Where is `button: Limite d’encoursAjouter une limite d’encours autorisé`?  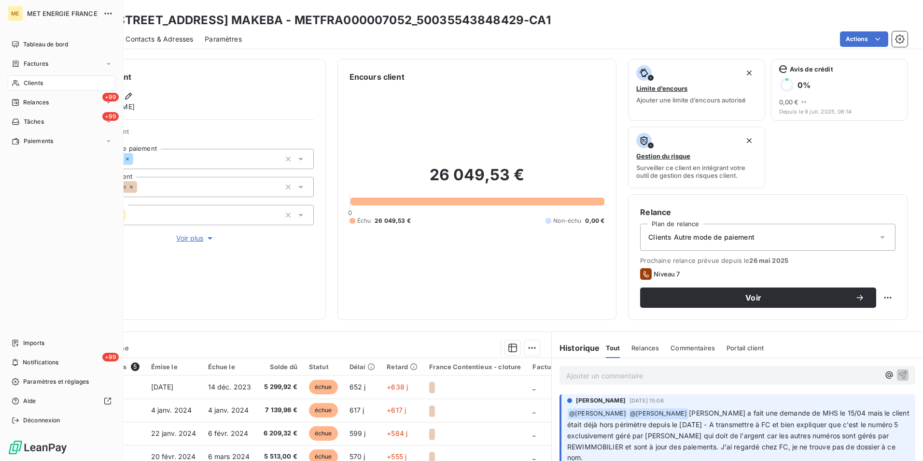 button: Limite d’encoursAjouter une limite d’encours autorisé is located at coordinates (696, 90).